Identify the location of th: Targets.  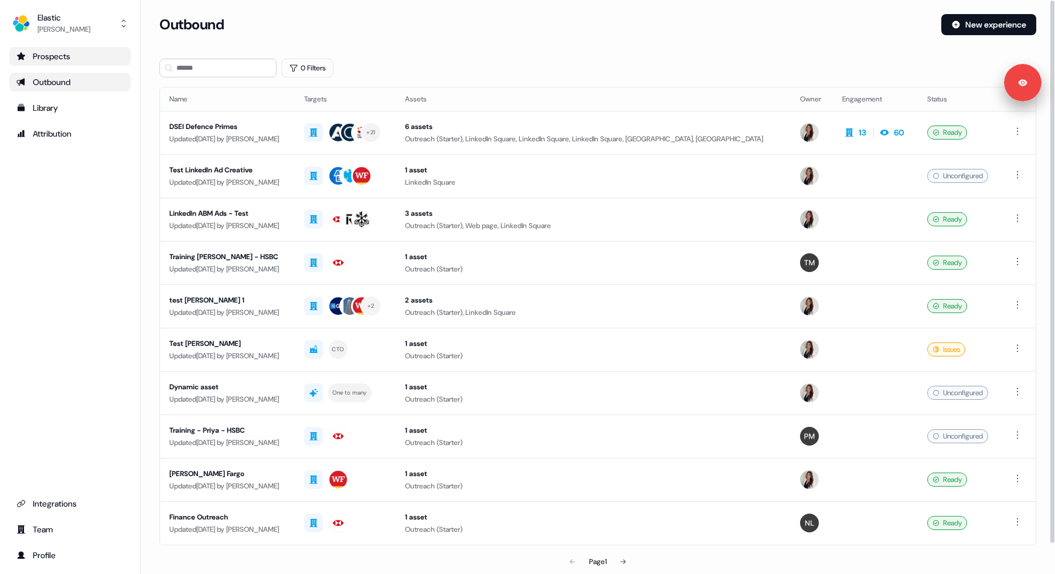
(345, 99).